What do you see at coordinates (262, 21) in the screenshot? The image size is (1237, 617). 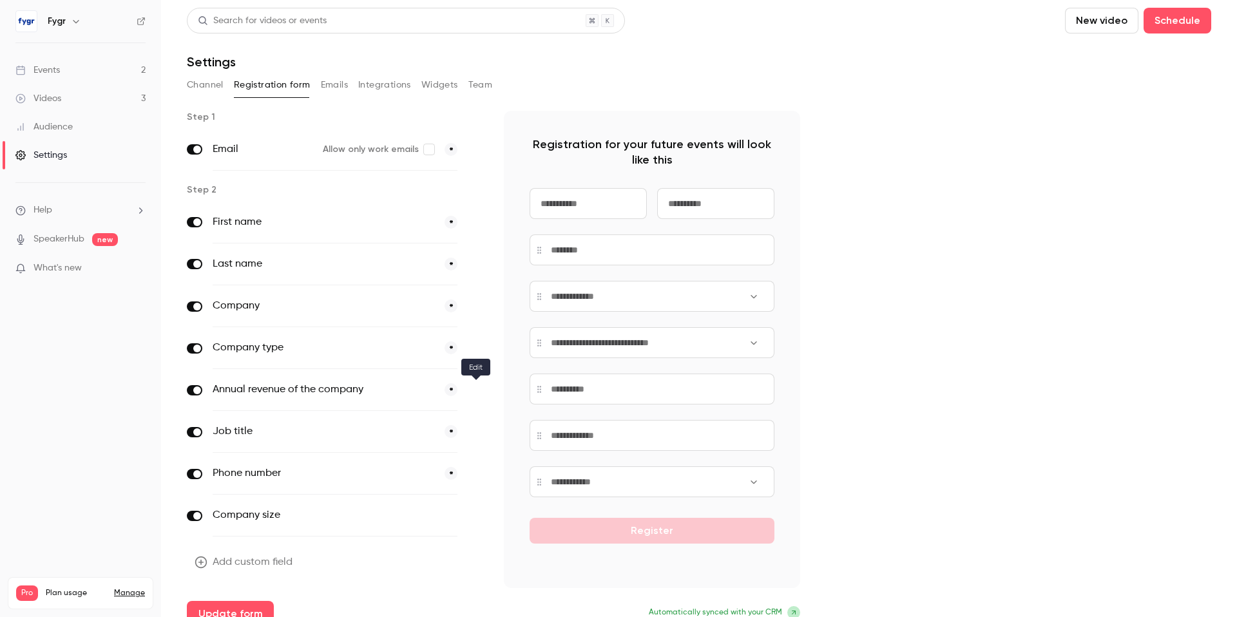 I see `div: Search for videos or events` at bounding box center [262, 21].